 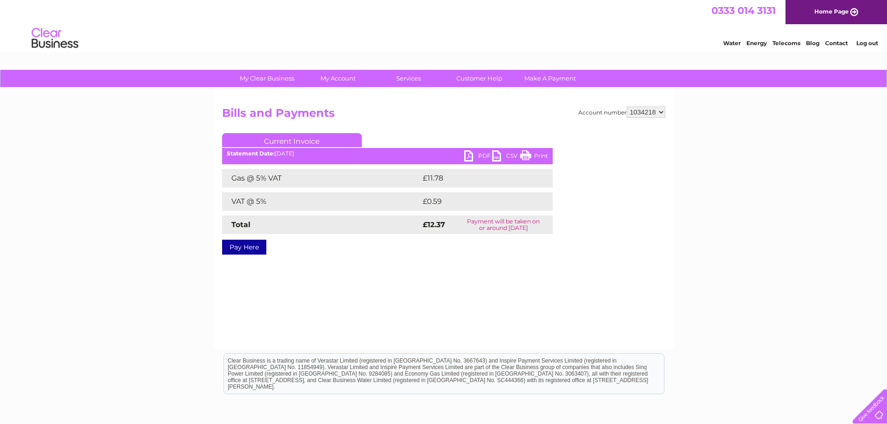 What do you see at coordinates (55, 38) in the screenshot?
I see `img: logo.png` at bounding box center [55, 38].